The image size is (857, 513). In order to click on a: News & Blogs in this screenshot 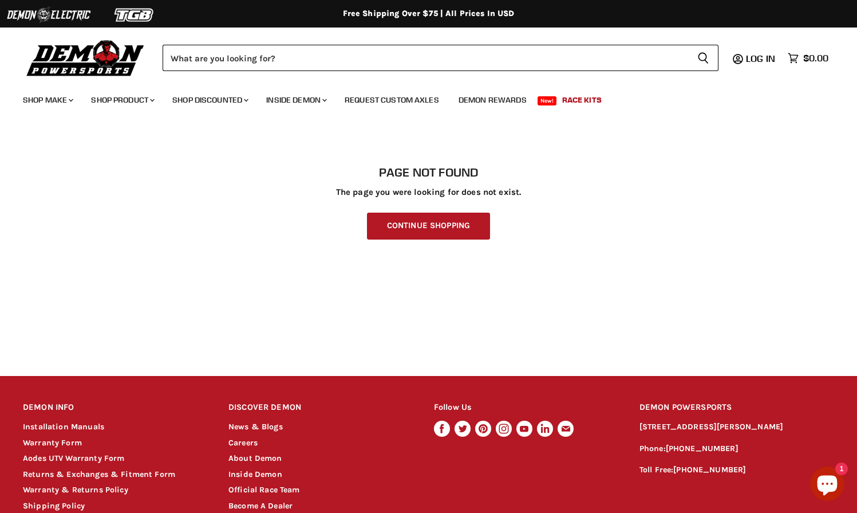, I will do `click(255, 426)`.